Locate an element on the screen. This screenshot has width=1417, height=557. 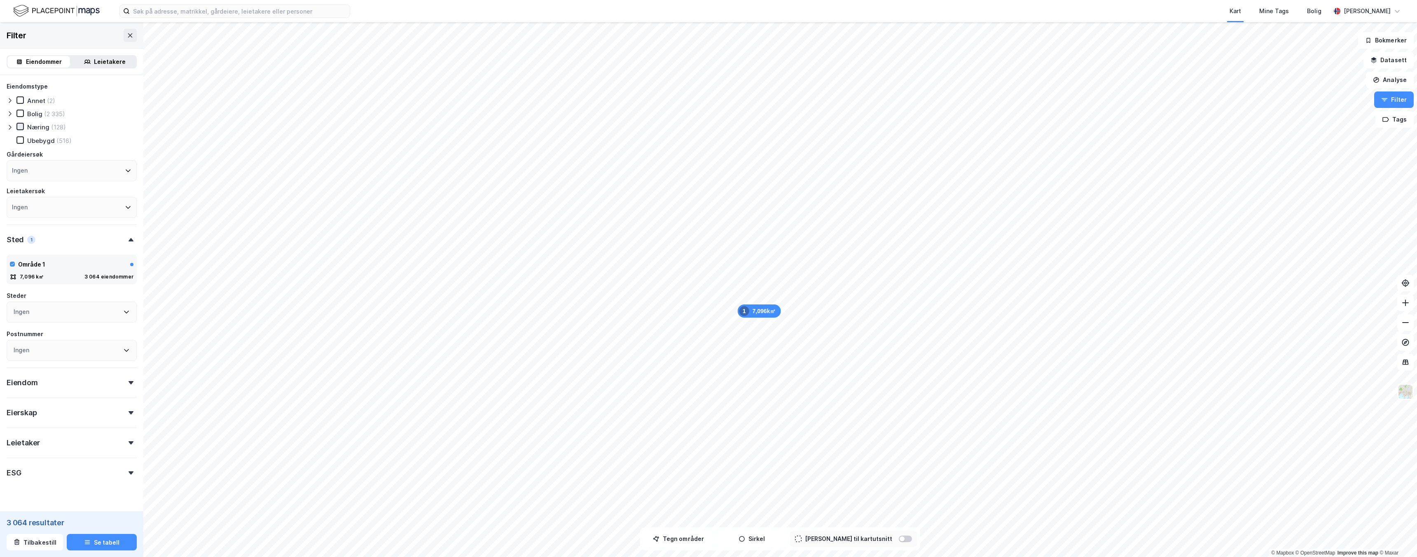
div: Sted is located at coordinates (15, 240).